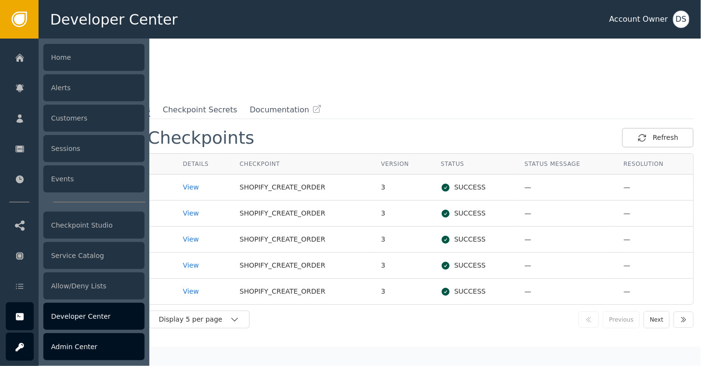 The image size is (701, 366). Describe the element at coordinates (639, 19) in the screenshot. I see `div: Account Owner` at that location.